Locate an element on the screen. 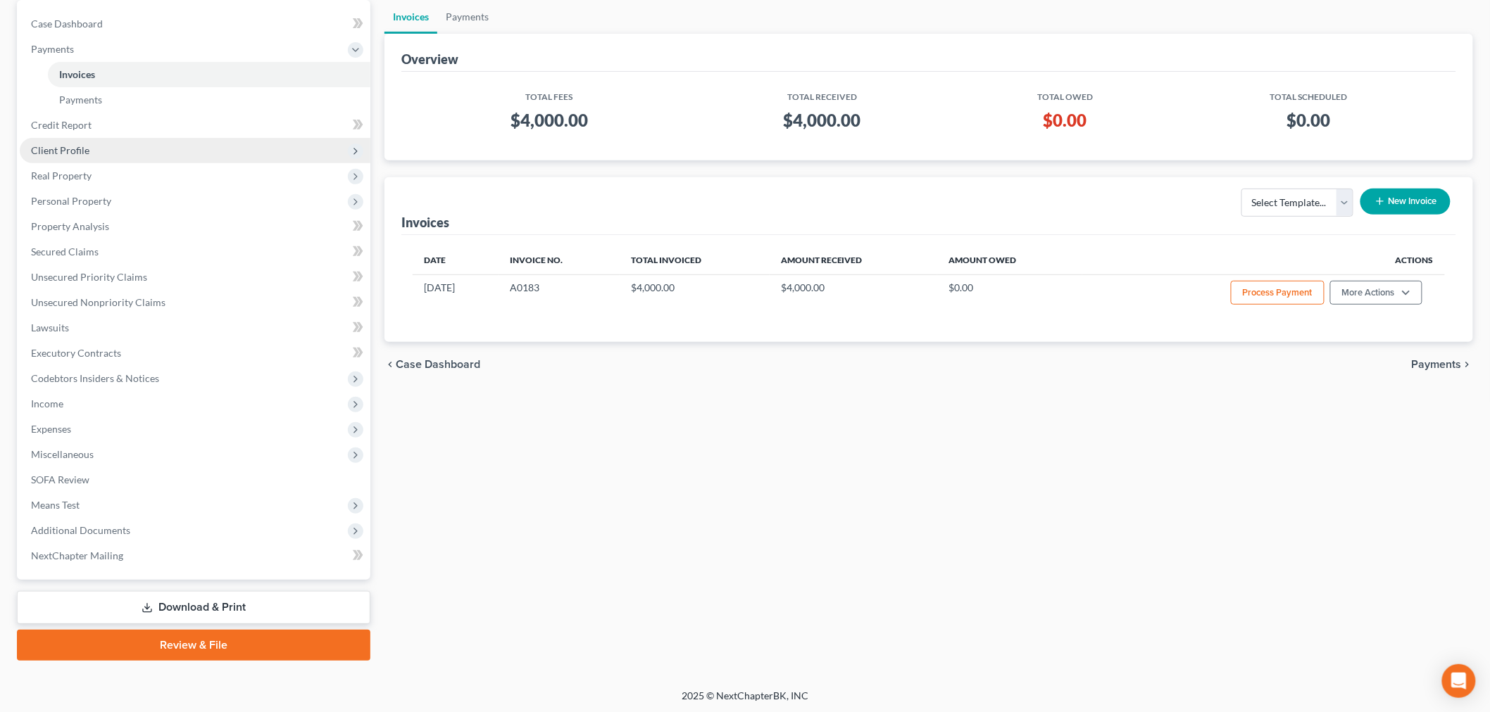 The width and height of the screenshot is (1490, 712). button: Process Payment is located at coordinates (1277, 293).